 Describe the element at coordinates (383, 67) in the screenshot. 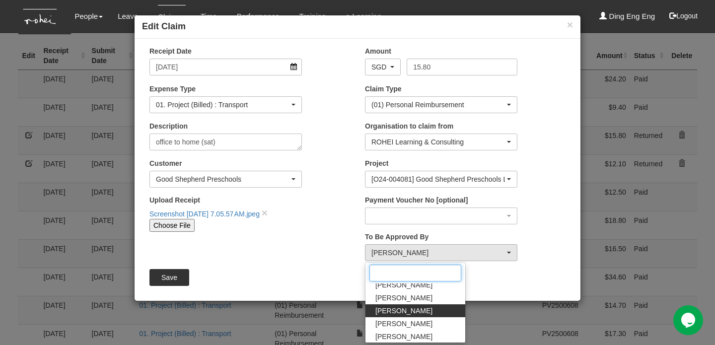

I see `button: SGD` at that location.